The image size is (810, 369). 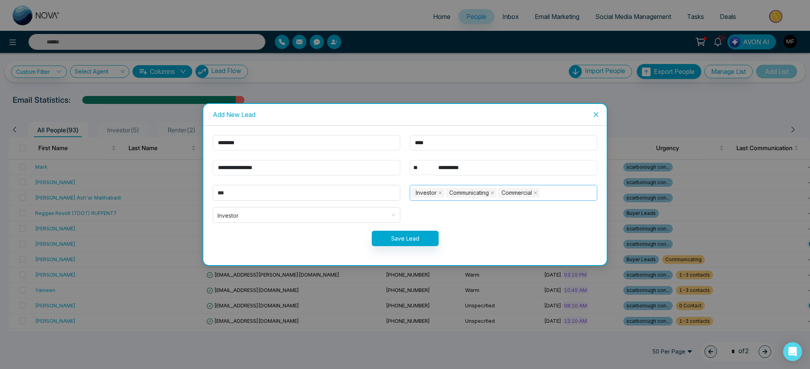 What do you see at coordinates (792, 352) in the screenshot?
I see `div: Open Intercom Messenger` at bounding box center [792, 352].